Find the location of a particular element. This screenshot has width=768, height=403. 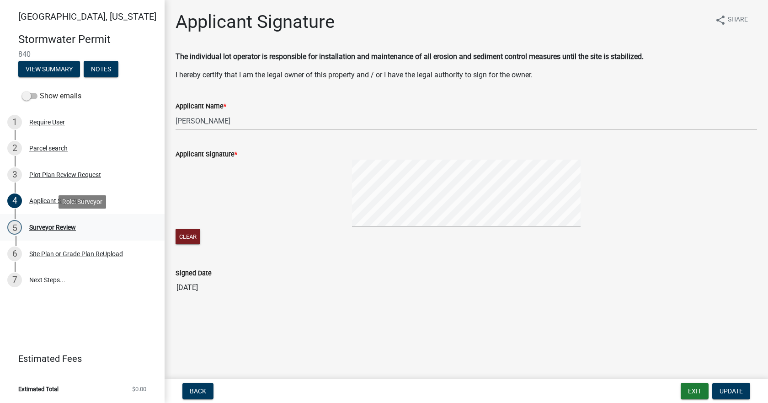

span: $0.00 is located at coordinates (139, 388).